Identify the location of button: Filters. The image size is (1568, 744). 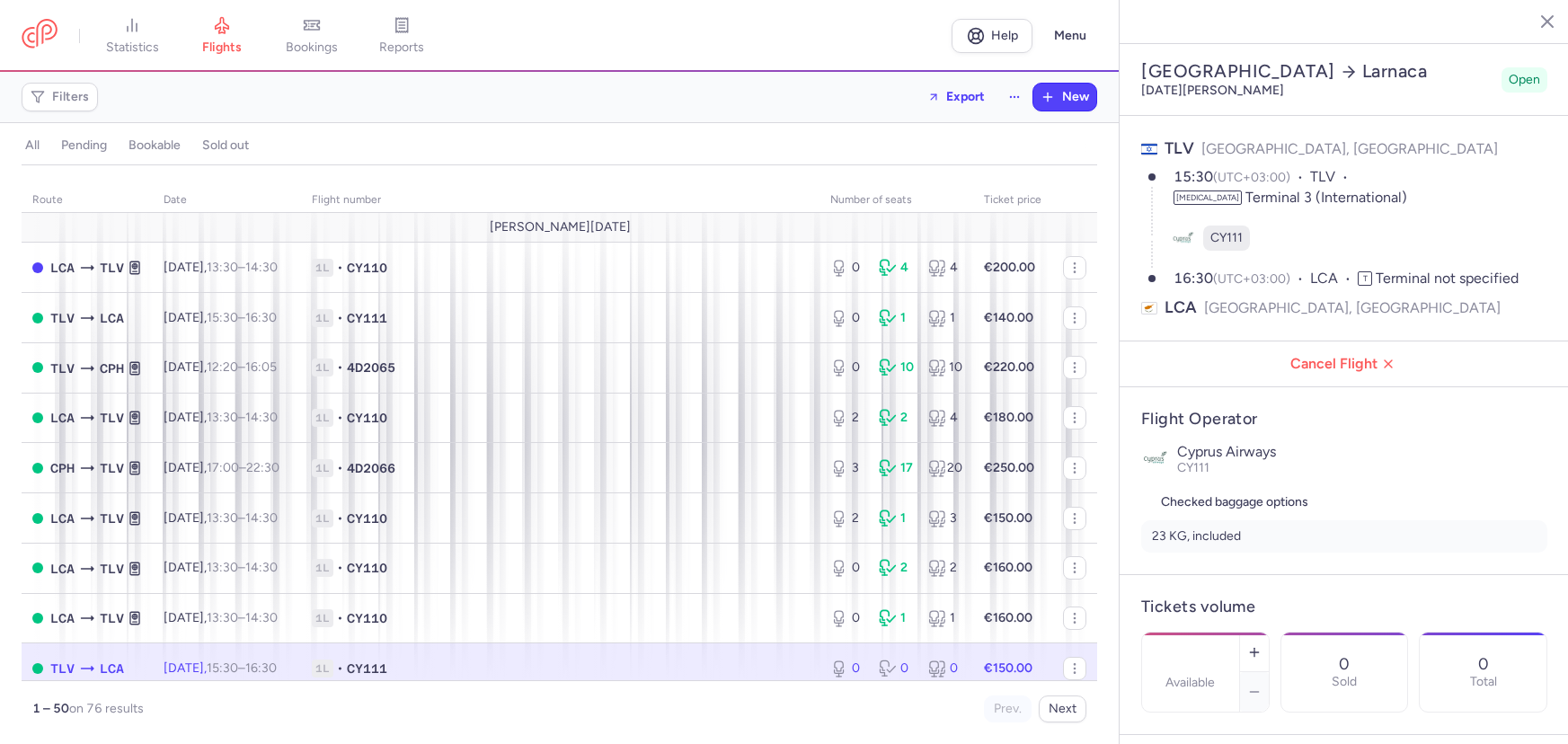
(59, 97).